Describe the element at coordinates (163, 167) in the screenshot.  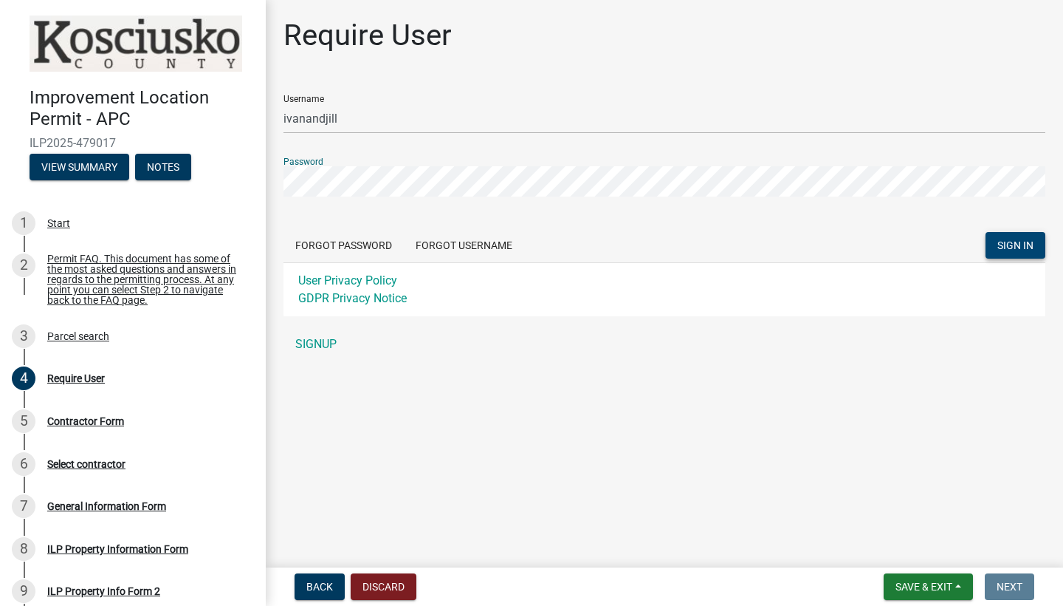
I see `button: Notes` at that location.